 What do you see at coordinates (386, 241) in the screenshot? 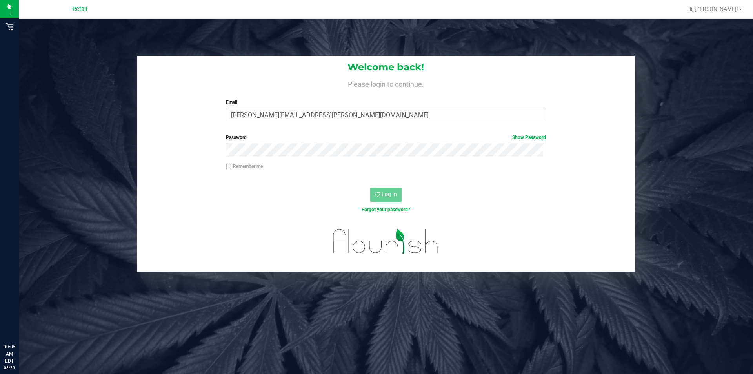
I see `img: flourish_logo.svg` at bounding box center [386, 241].